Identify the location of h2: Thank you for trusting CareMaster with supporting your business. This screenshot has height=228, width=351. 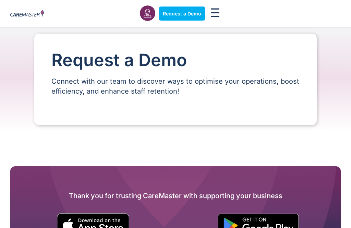
(176, 196).